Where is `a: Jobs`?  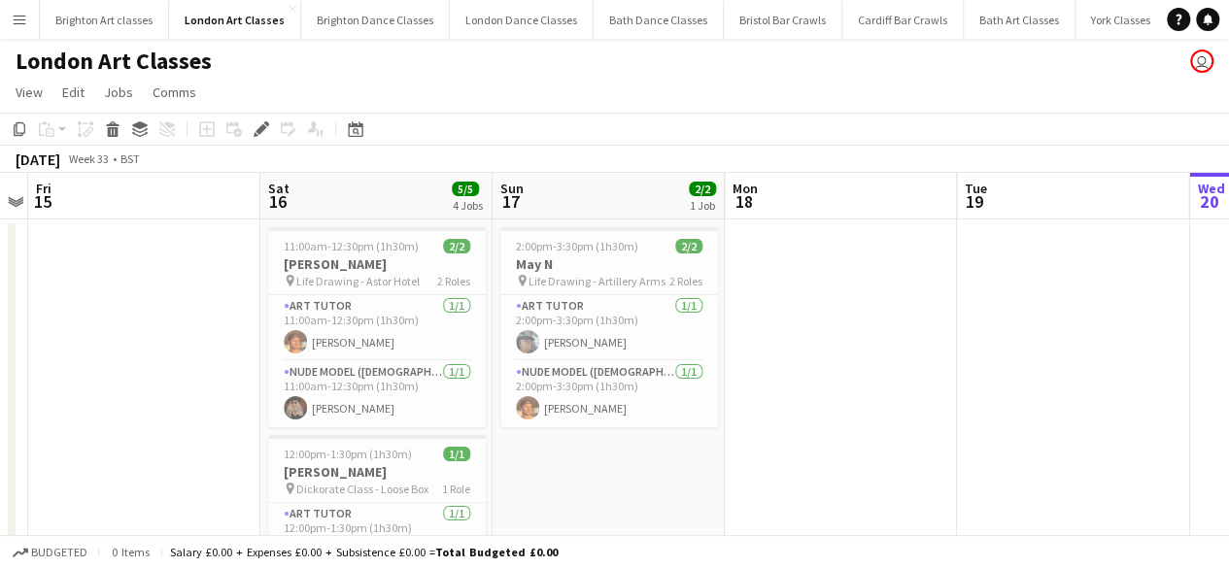
a: Jobs is located at coordinates (119, 92).